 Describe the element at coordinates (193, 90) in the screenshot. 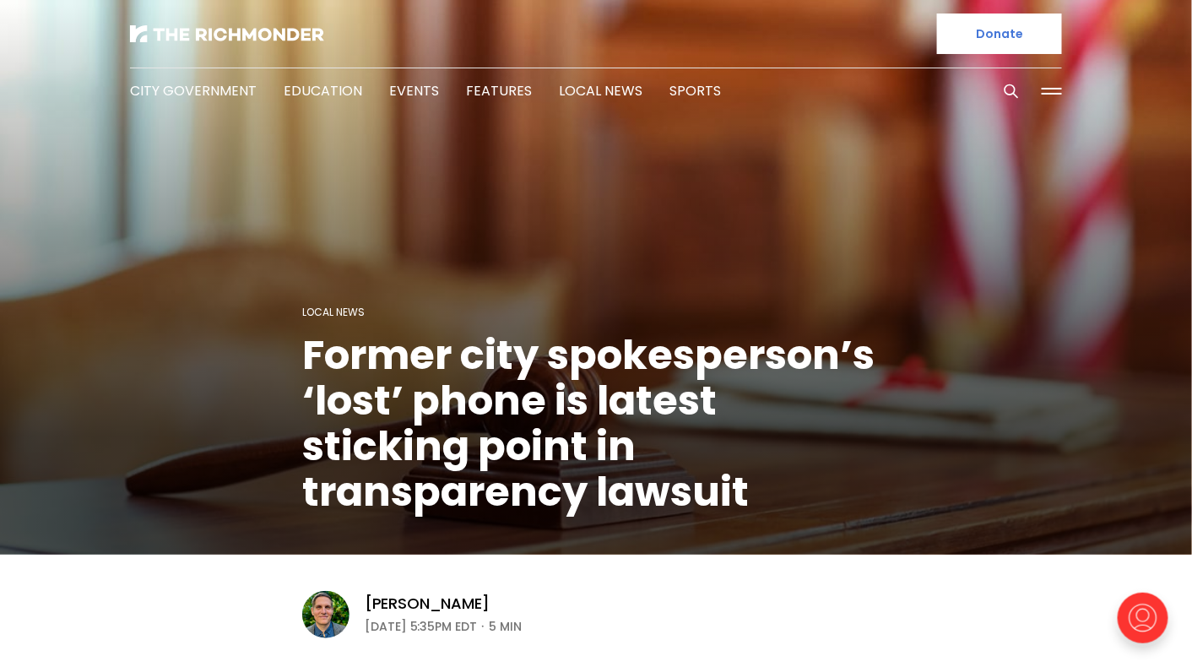

I see `a: City Government` at that location.